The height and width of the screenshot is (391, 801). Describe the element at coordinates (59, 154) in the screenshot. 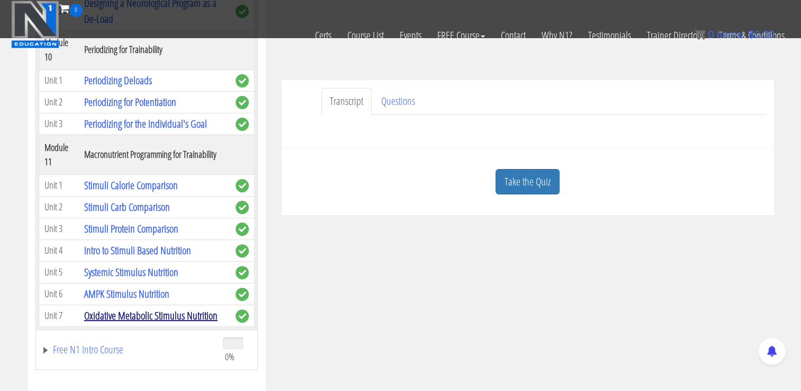

I see `th: Module 11` at that location.